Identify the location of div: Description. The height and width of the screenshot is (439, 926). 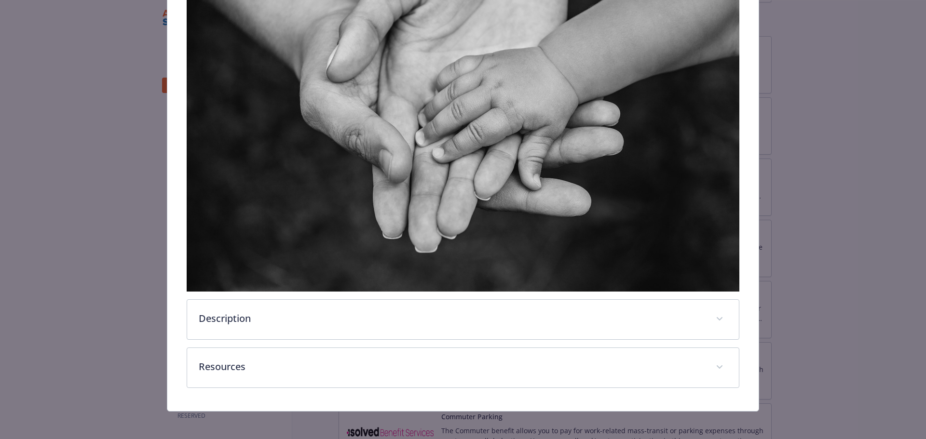
(463, 320).